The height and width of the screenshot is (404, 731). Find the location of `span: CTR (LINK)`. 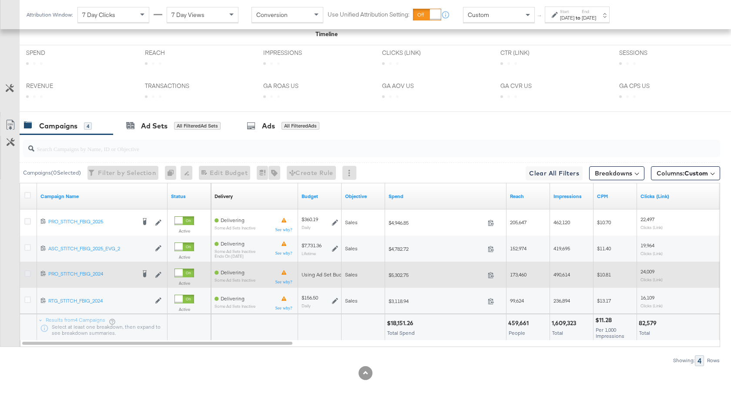

span: CTR (LINK) is located at coordinates (533, 53).